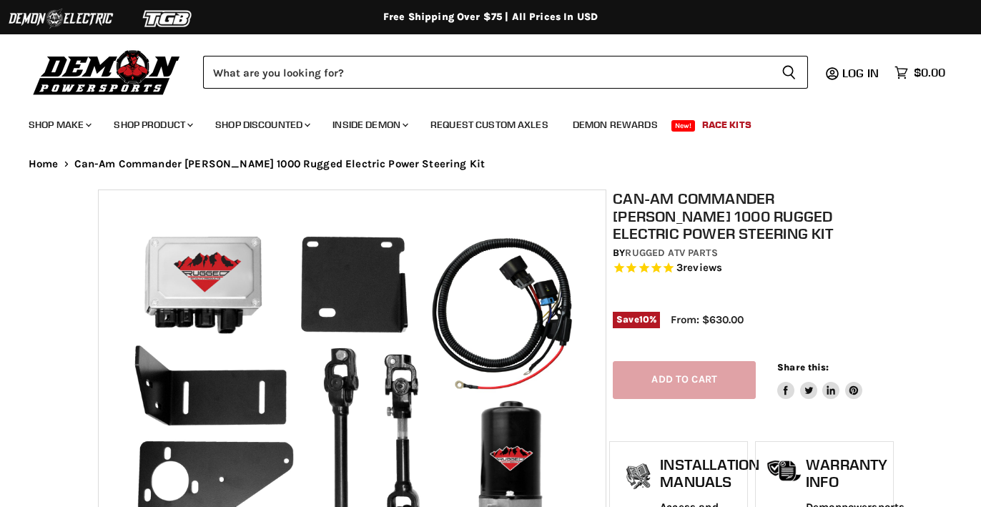 This screenshot has width=981, height=507. I want to click on a: Shop Discounted, so click(262, 124).